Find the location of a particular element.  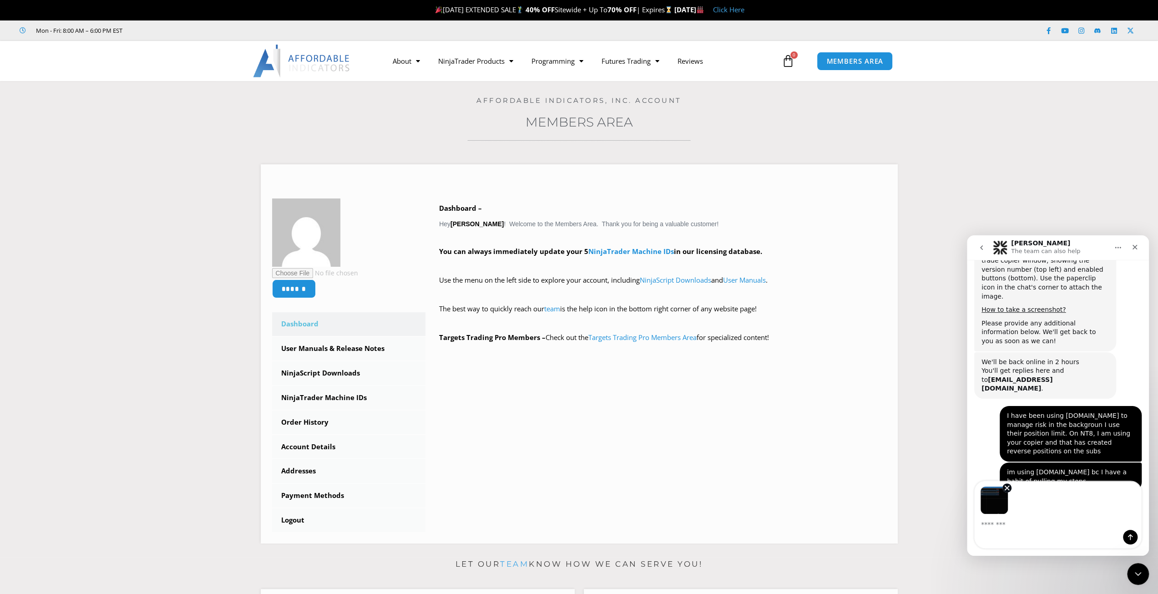

div: Please provide any additional information below. We'll get back to you as soon as we can! is located at coordinates (78, 97).